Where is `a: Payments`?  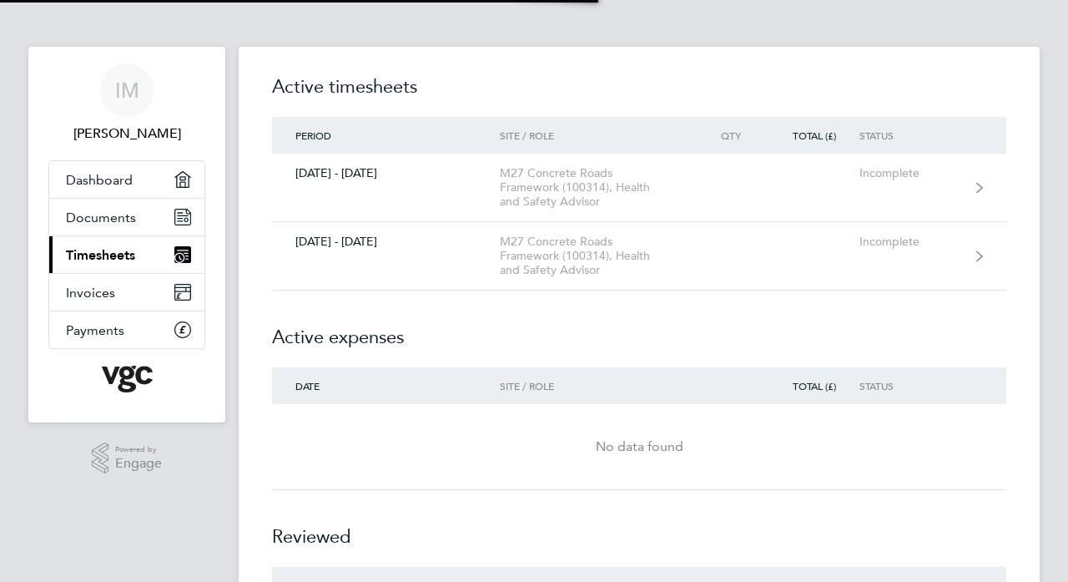 a: Payments is located at coordinates (127, 330).